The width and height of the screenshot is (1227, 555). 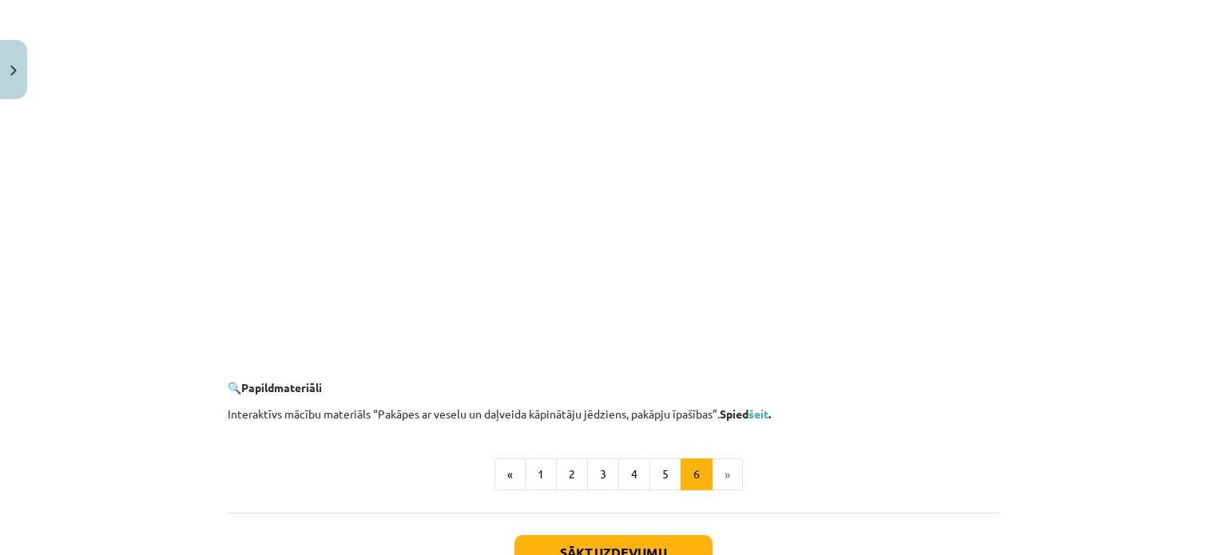 What do you see at coordinates (665, 474) in the screenshot?
I see `button: 5` at bounding box center [665, 474].